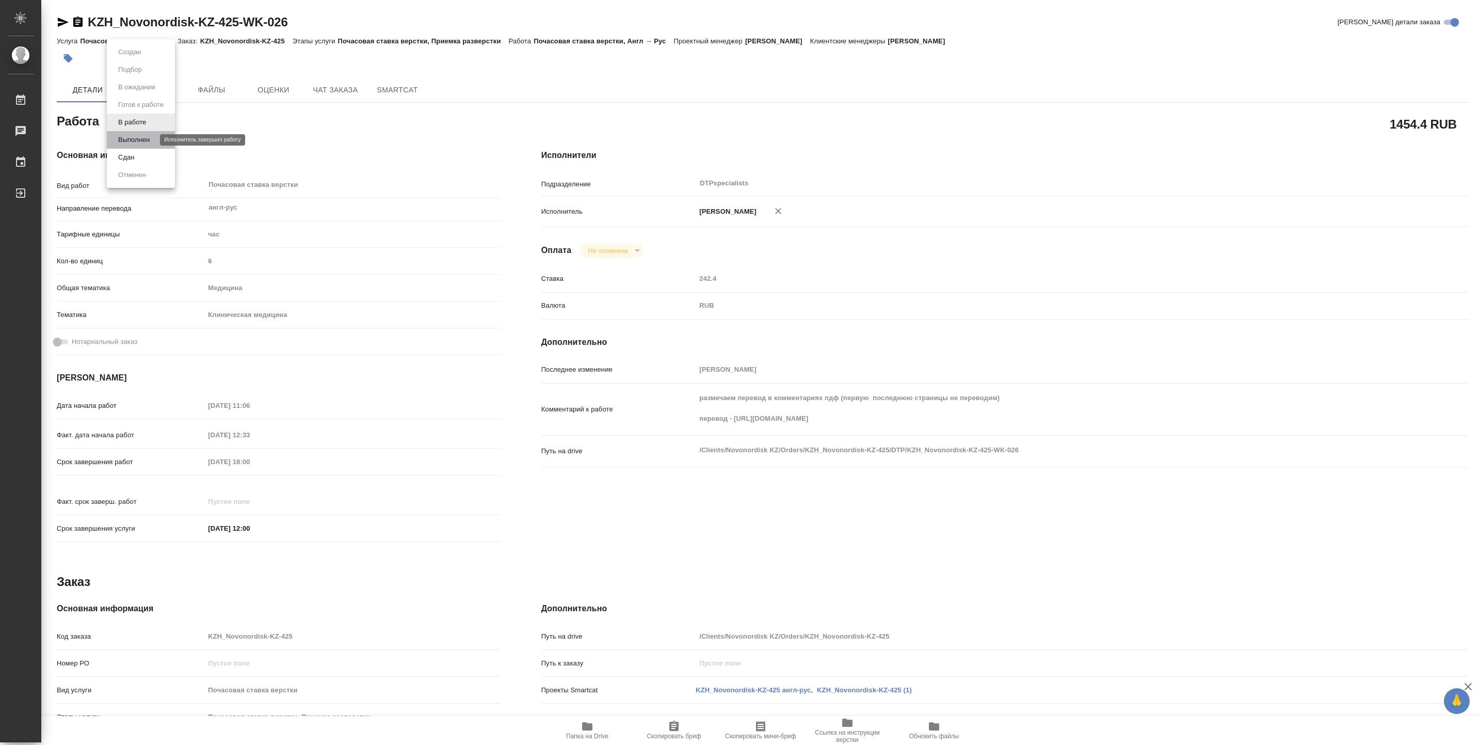 Image resolution: width=1480 pixels, height=745 pixels. I want to click on button: Отменен, so click(132, 175).